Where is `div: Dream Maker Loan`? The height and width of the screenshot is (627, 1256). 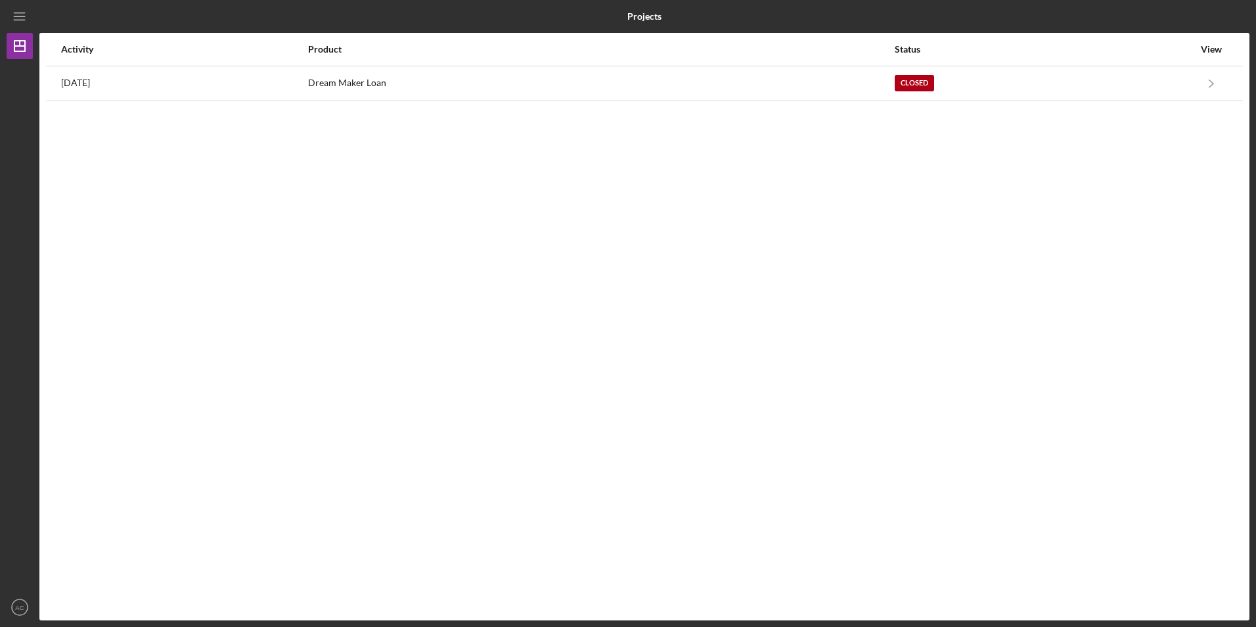 div: Dream Maker Loan is located at coordinates (601, 83).